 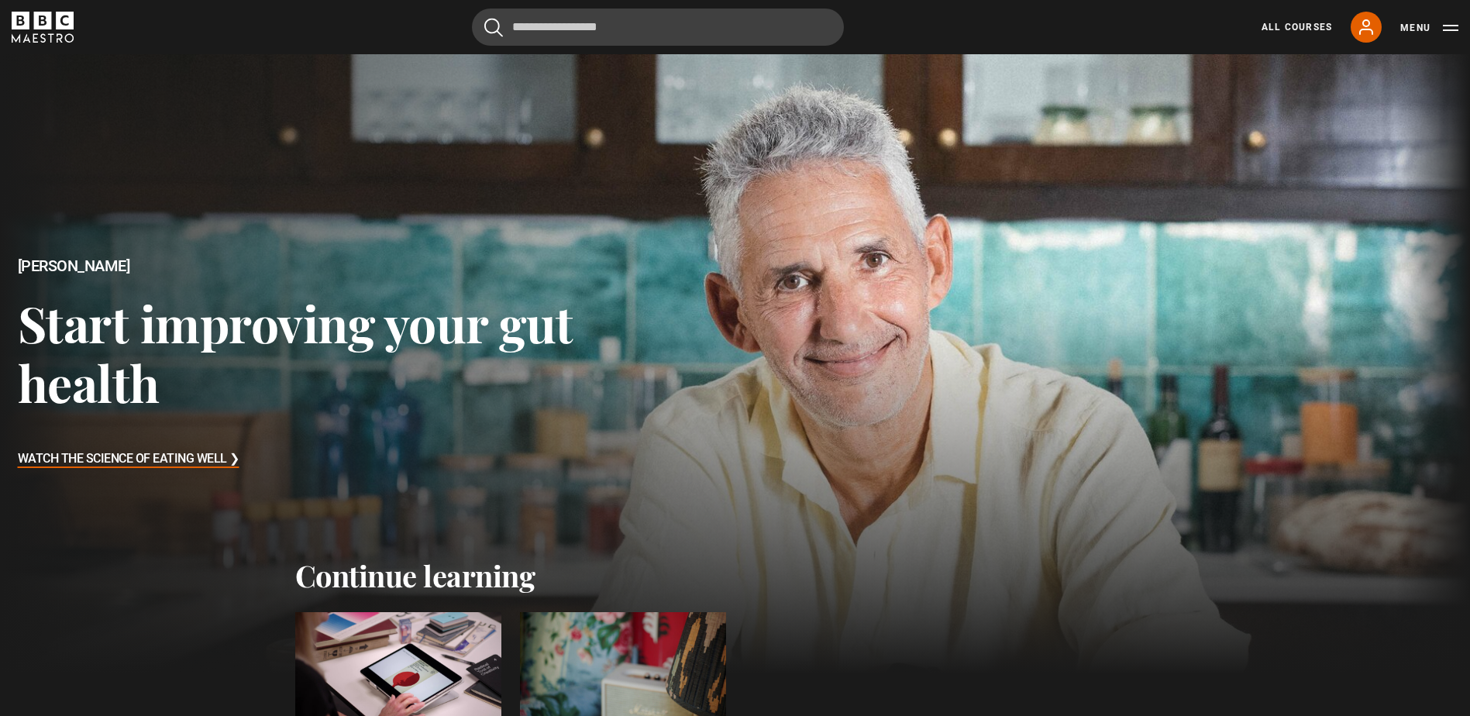 What do you see at coordinates (303, 353) in the screenshot?
I see `h3: Start improving your gut health` at bounding box center [303, 353].